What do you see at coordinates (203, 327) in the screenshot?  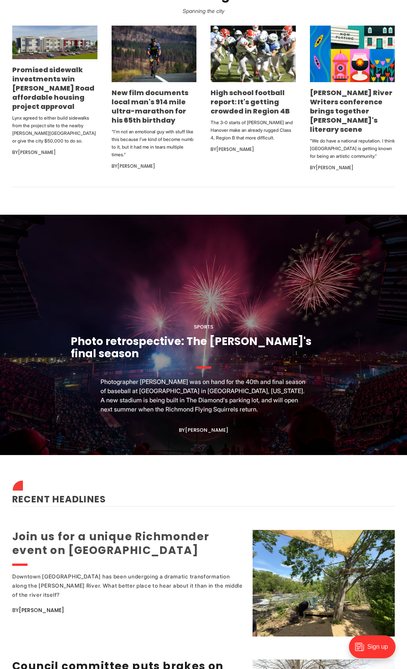 I see `a: Sports` at bounding box center [203, 327].